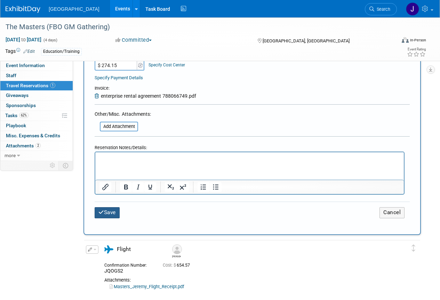 The image size is (440, 300). What do you see at coordinates (167, 65) in the screenshot?
I see `a: Specify Cost Center` at bounding box center [167, 65].